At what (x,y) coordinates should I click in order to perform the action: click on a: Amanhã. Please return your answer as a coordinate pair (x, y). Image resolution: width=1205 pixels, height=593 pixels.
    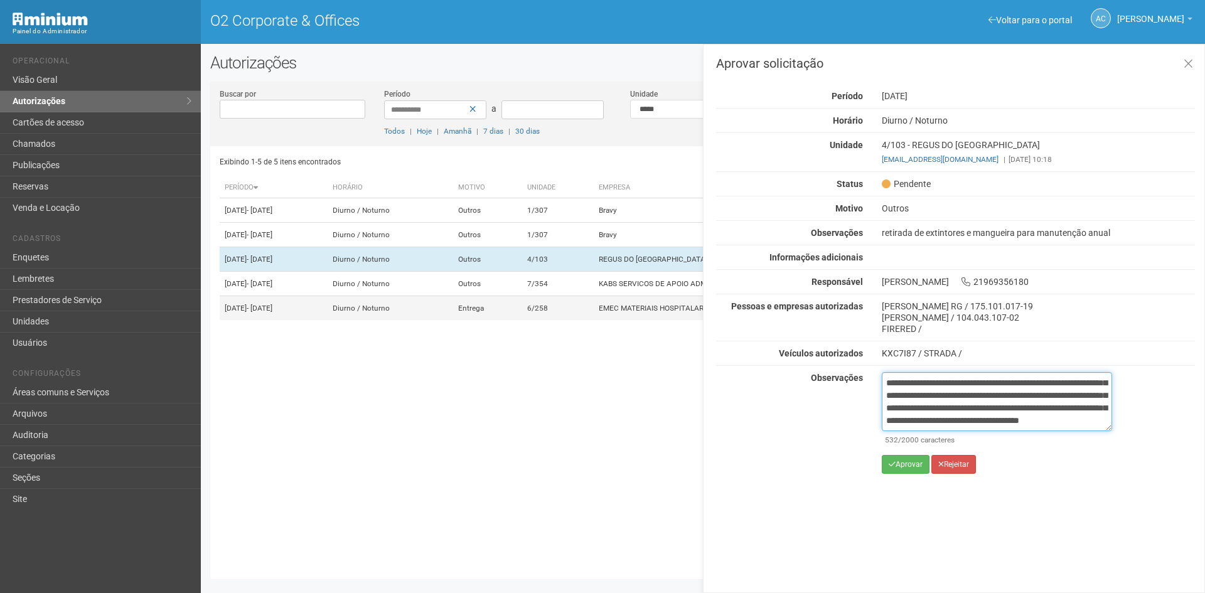
    Looking at the image, I should click on (457, 131).